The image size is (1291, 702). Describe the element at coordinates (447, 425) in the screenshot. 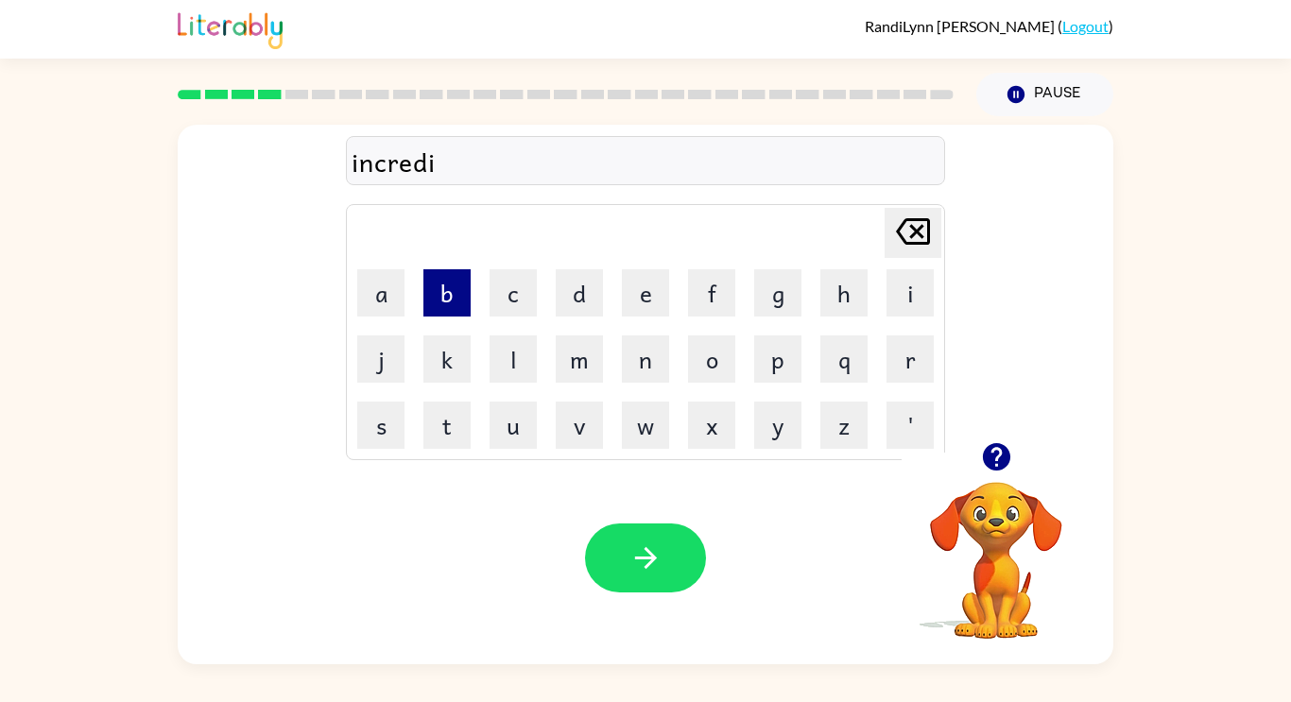

I see `button: t` at that location.